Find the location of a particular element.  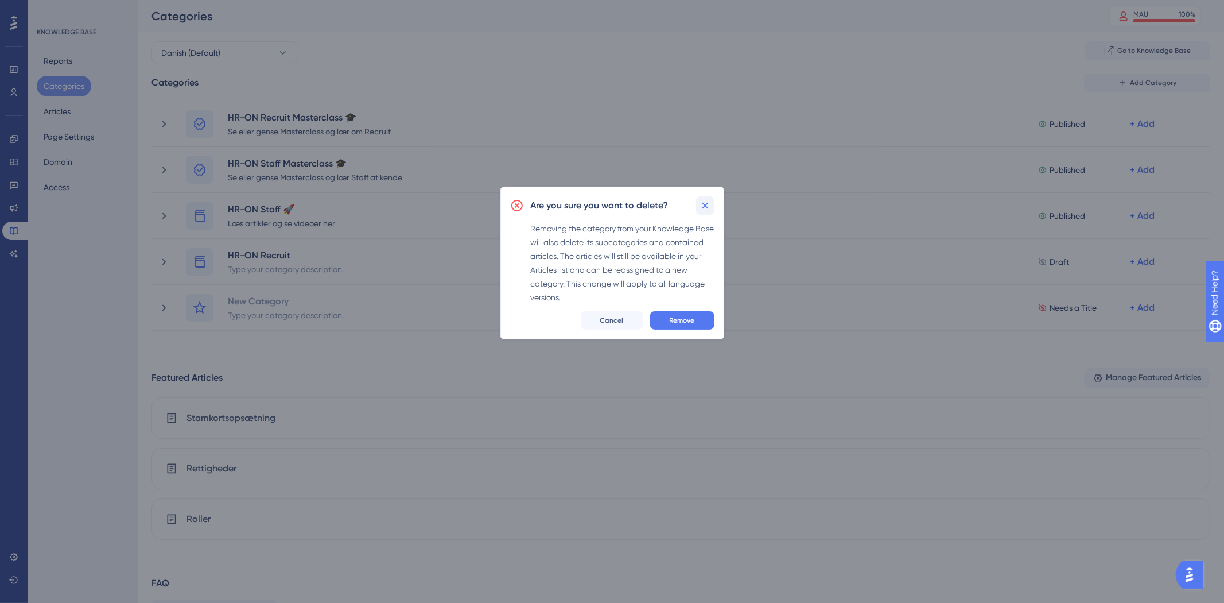

span: Cancel is located at coordinates (612, 320).